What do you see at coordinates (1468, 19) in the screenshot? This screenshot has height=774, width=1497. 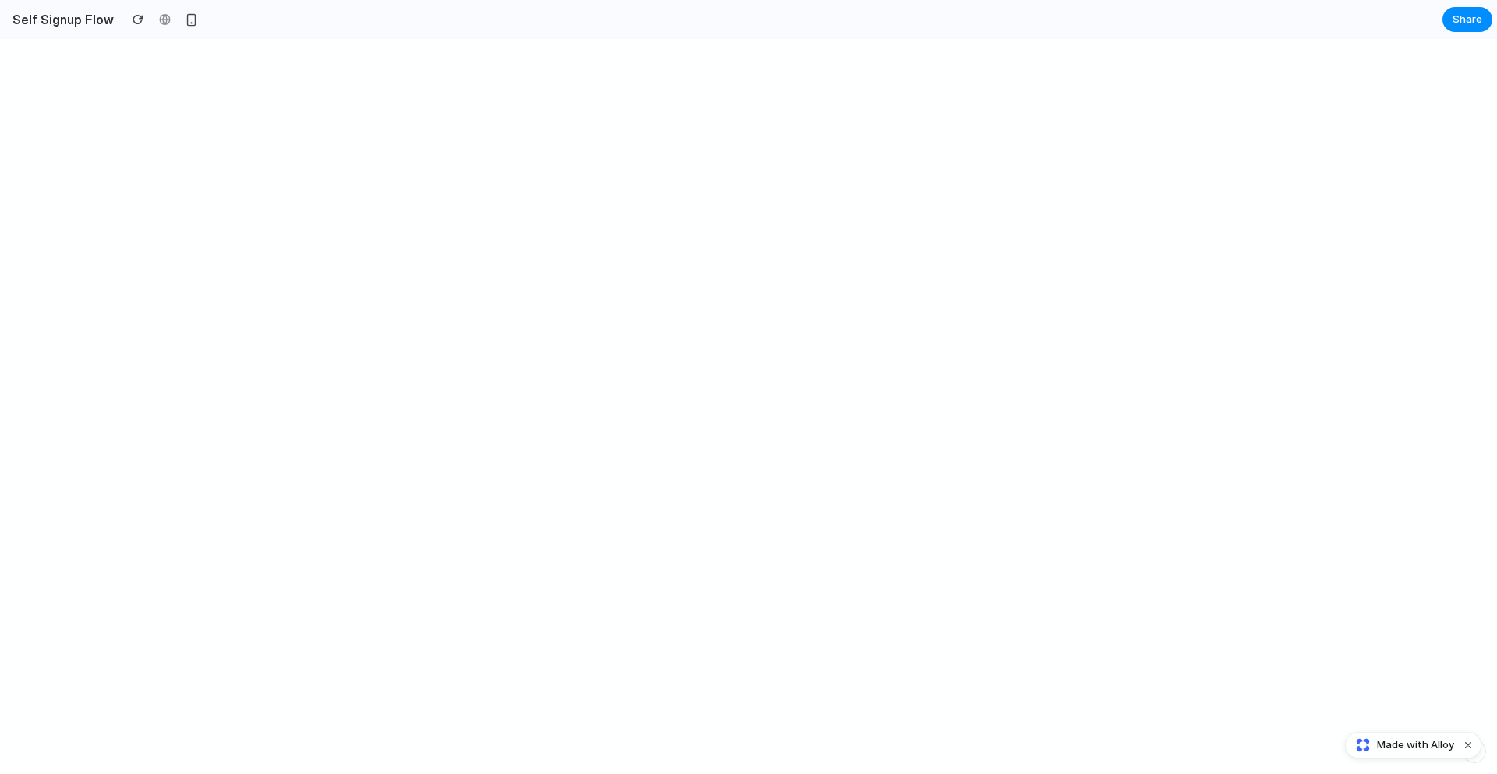 I see `button: Share` at bounding box center [1468, 19].